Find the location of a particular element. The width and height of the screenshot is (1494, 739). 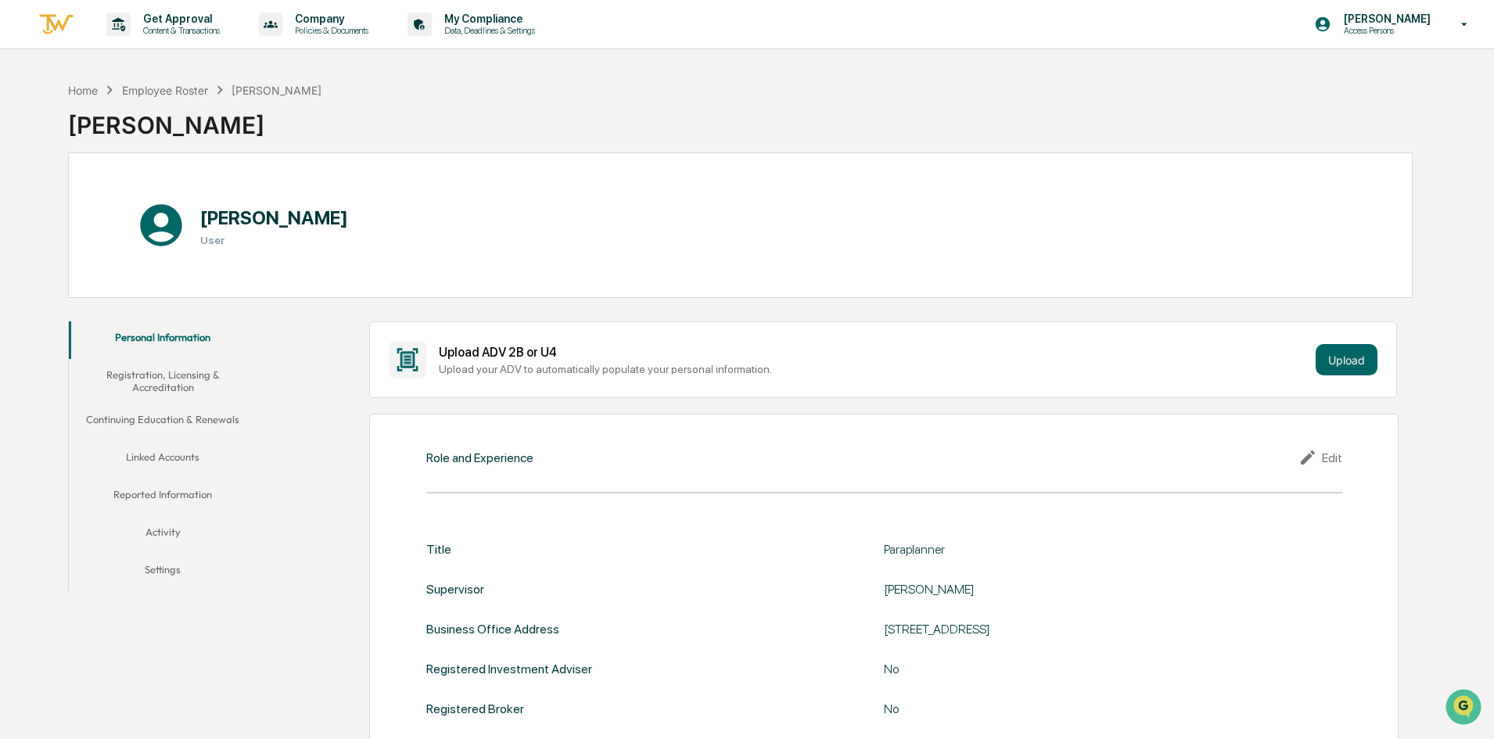

button: Continuing Education & Renewals is located at coordinates (163, 422).